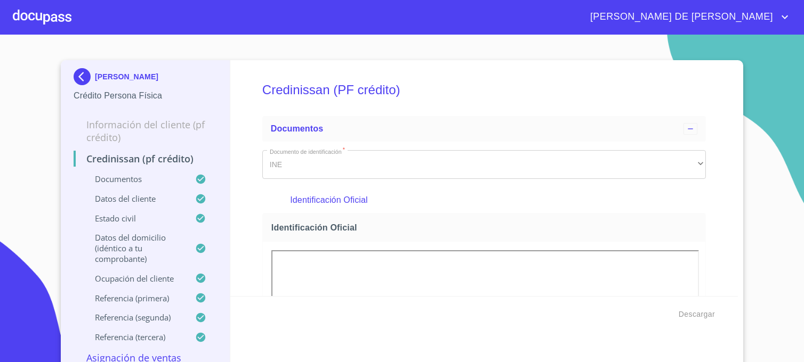 The width and height of the screenshot is (804, 362). Describe the element at coordinates (134, 248) in the screenshot. I see `p: Datos del domicilio (idéntico a tu comprobante)` at that location.